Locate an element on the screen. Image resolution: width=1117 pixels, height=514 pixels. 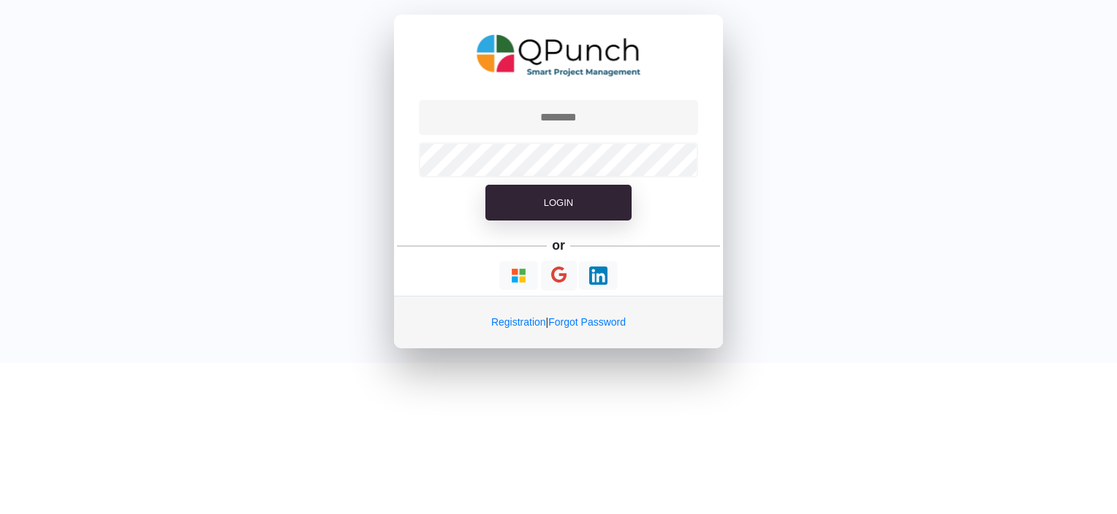
img: QPunch is located at coordinates (558, 56).